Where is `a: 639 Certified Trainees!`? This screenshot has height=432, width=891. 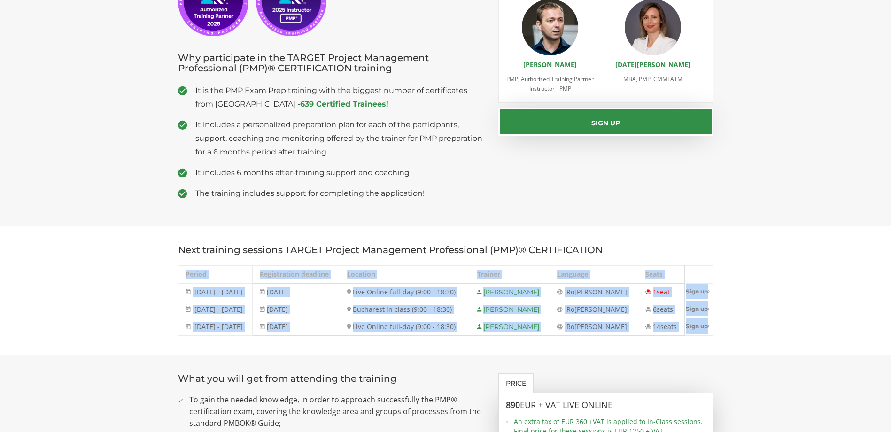
a: 639 Certified Trainees! is located at coordinates (344, 104).